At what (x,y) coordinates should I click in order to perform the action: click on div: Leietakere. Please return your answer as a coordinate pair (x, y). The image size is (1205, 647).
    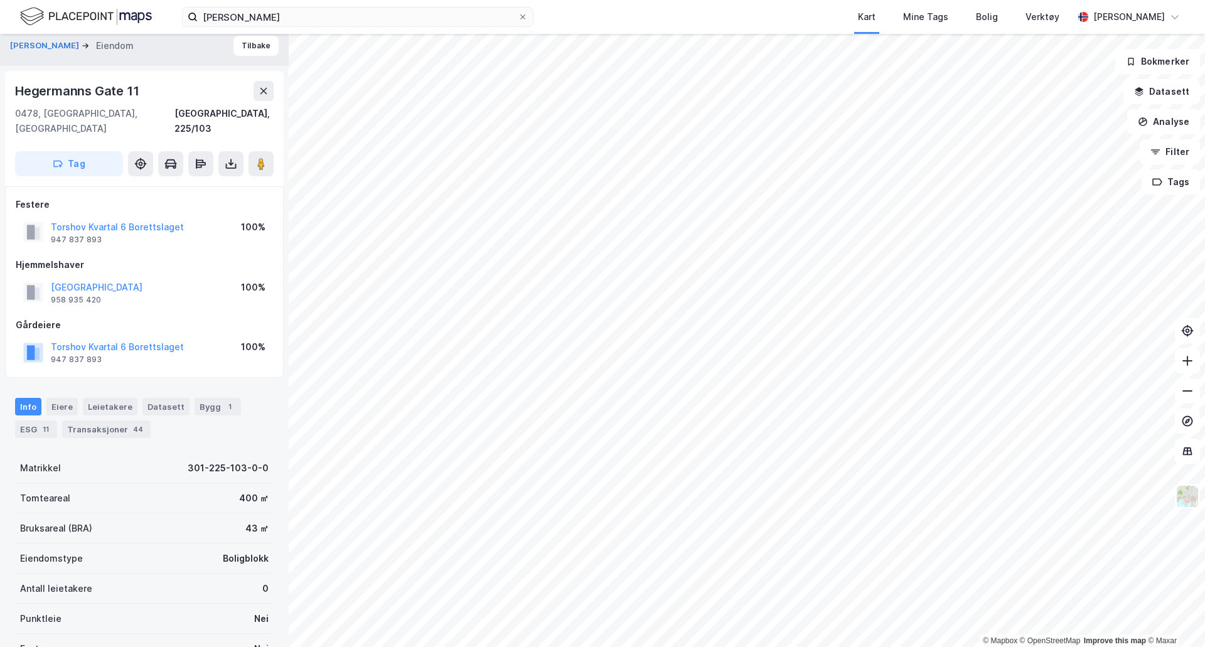
    Looking at the image, I should click on (110, 407).